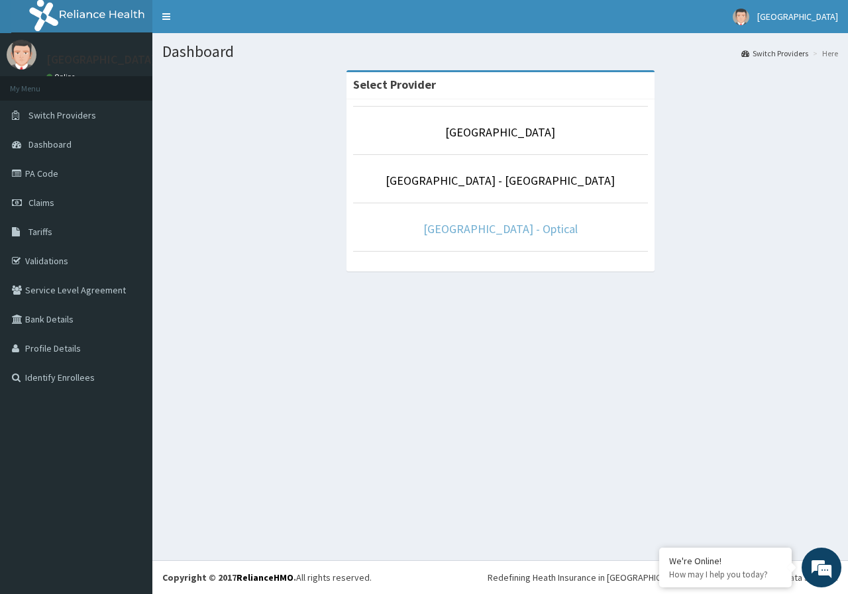  What do you see at coordinates (725, 561) in the screenshot?
I see `div: We're Online!` at bounding box center [725, 561].